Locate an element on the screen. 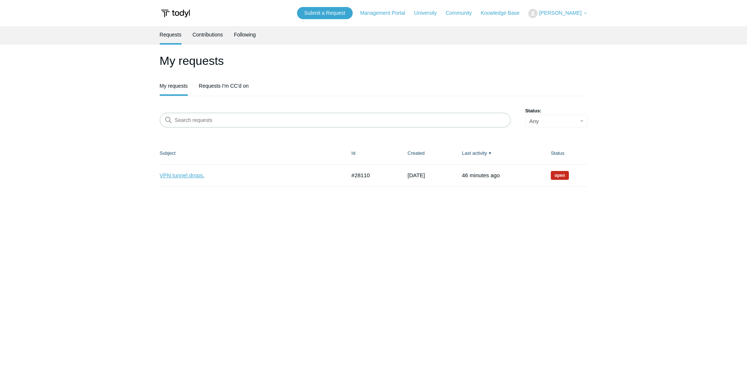  a: Management Portal is located at coordinates (386, 13).